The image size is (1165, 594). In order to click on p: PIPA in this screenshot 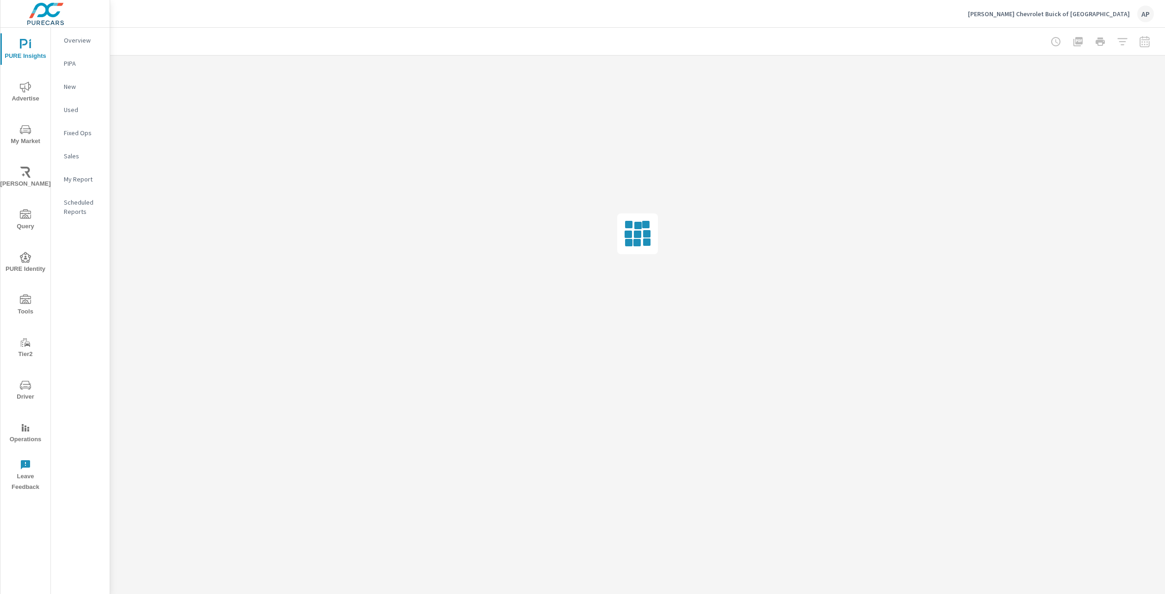, I will do `click(83, 63)`.